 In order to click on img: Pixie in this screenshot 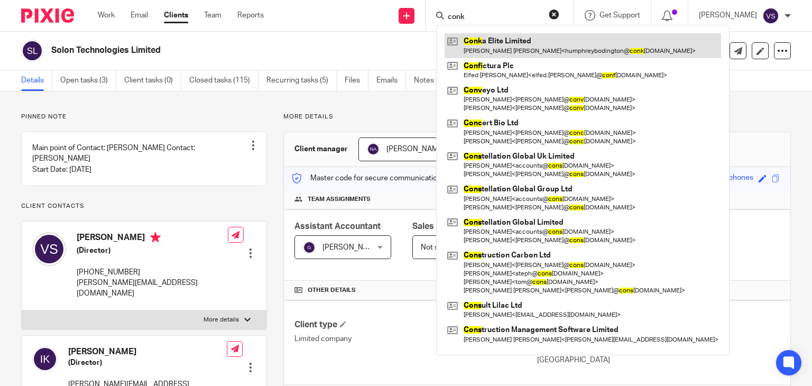, I will do `click(48, 15)`.